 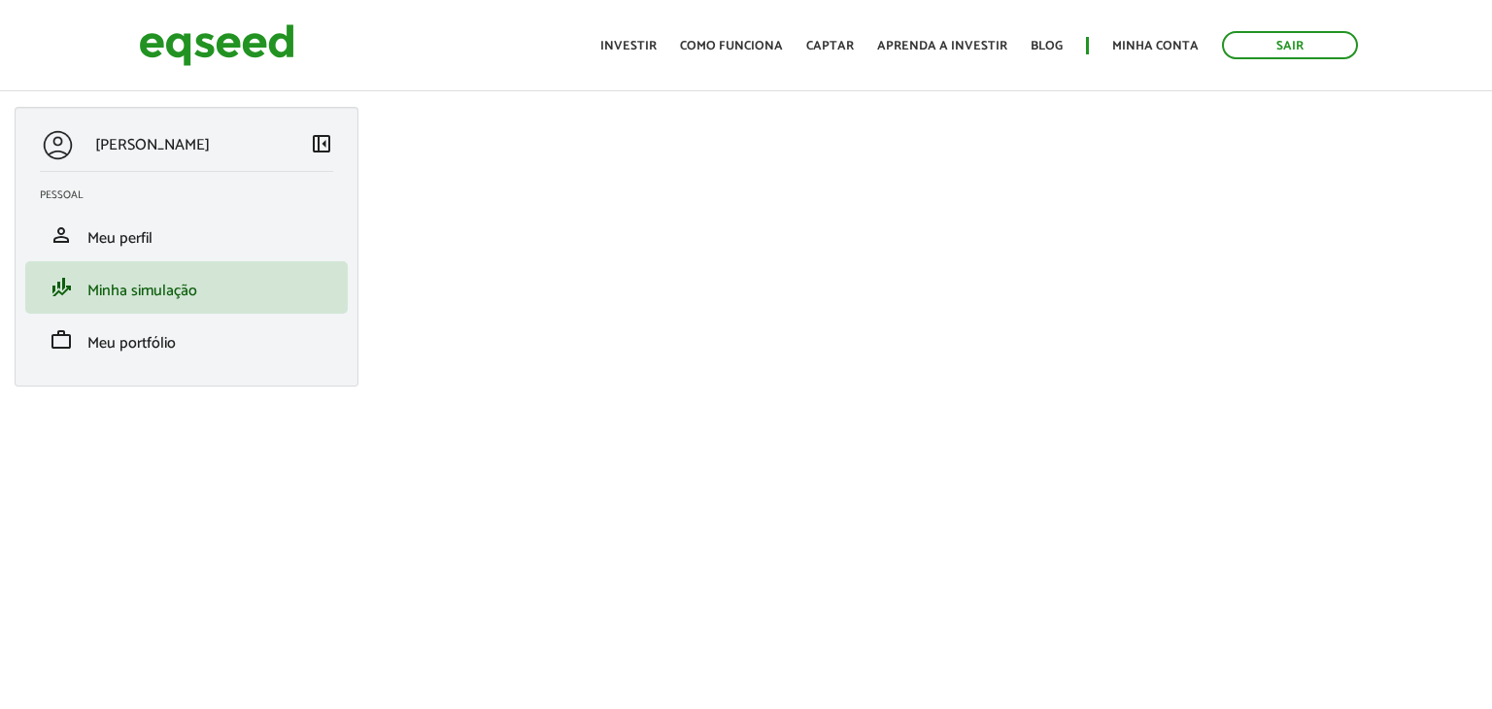 What do you see at coordinates (193, 195) in the screenshot?
I see `h2: Pessoal` at bounding box center [193, 195].